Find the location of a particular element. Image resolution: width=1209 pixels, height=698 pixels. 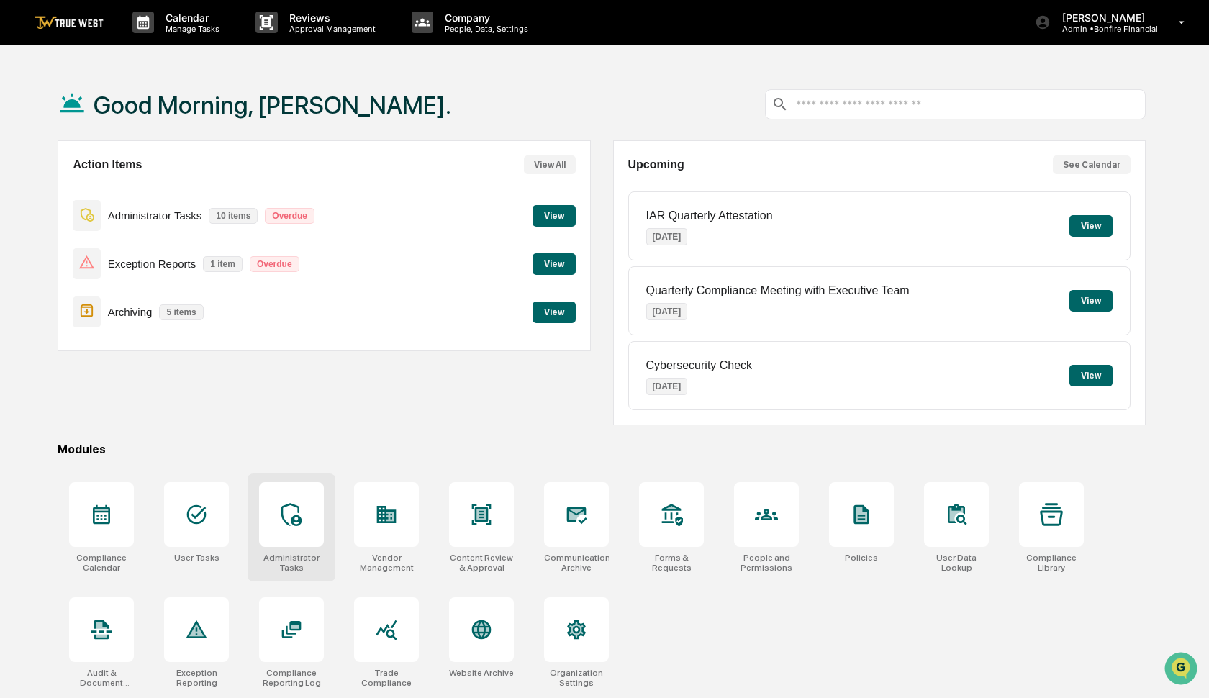

a: 🔎Data Lookup is located at coordinates (53, 216).